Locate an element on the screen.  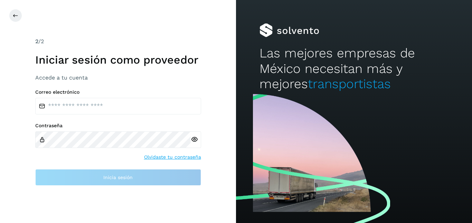
span: transportistas is located at coordinates (349, 84).